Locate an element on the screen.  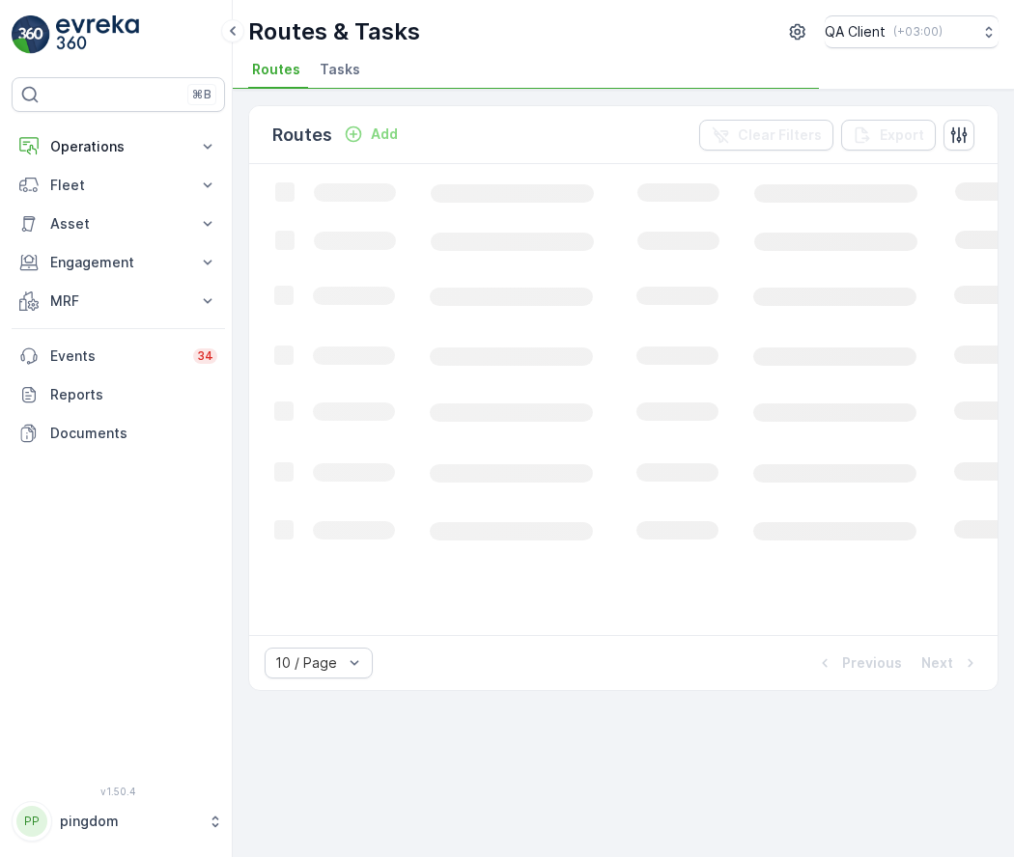
button: Fleet is located at coordinates (118, 185).